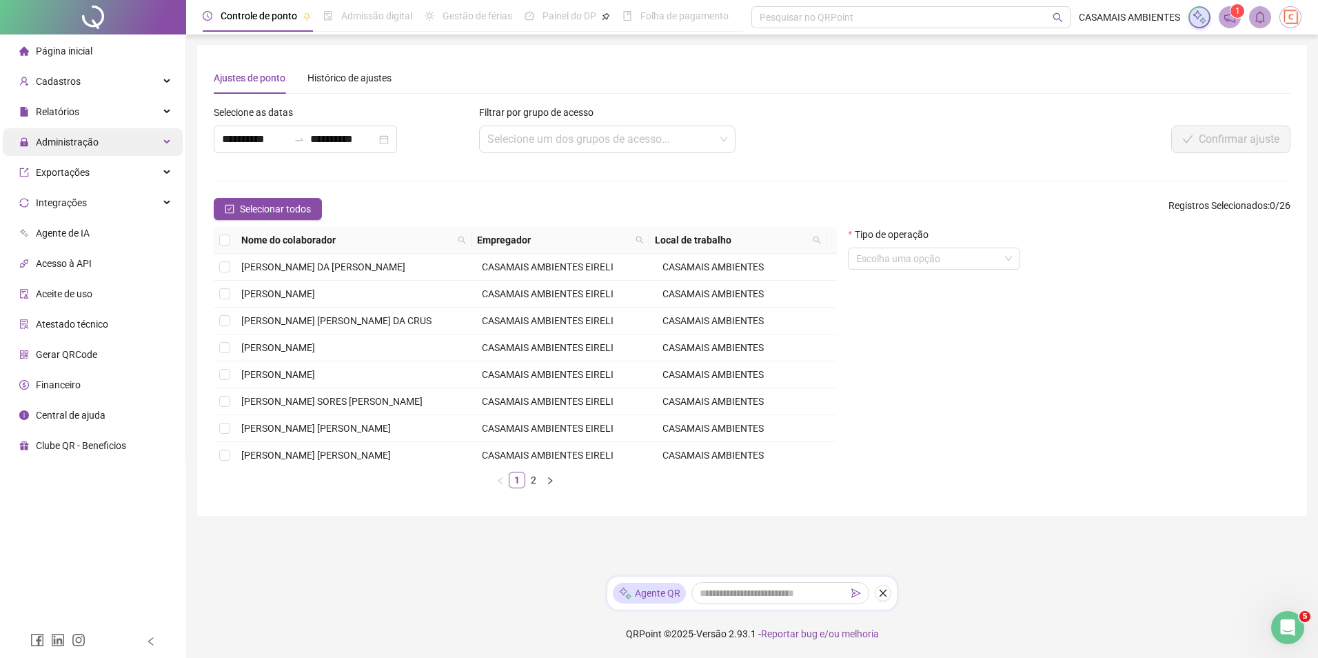  Describe the element at coordinates (61, 203) in the screenshot. I see `span: Integrações` at that location.